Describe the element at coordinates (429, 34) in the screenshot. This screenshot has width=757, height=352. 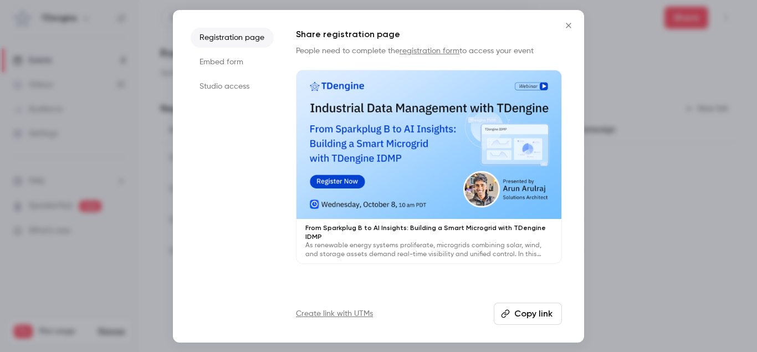
I see `h1: Share registration page` at that location.